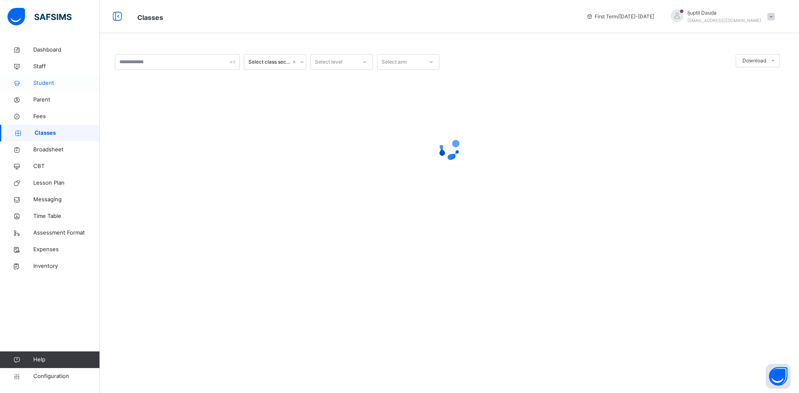 This screenshot has height=393, width=799. Describe the element at coordinates (66, 377) in the screenshot. I see `span: Configuration` at that location.